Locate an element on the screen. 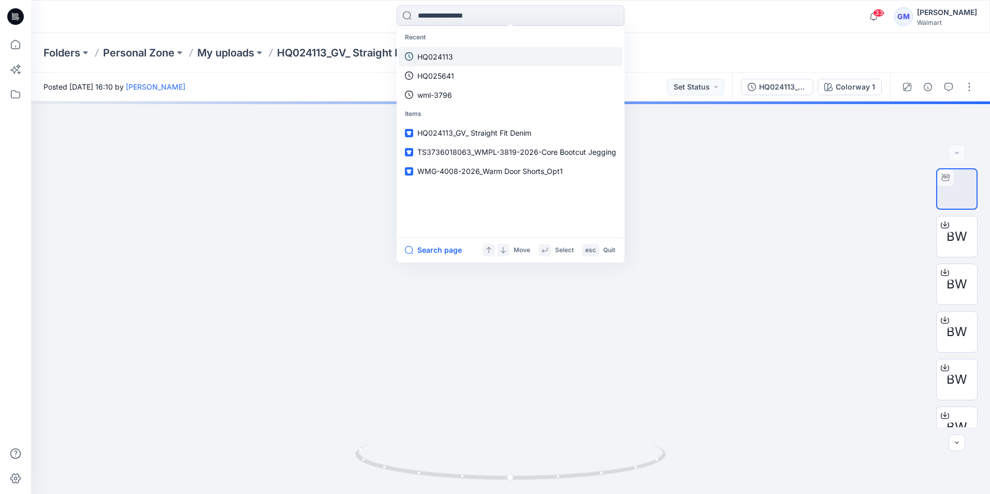  button: Colorway 1 is located at coordinates (850, 87).